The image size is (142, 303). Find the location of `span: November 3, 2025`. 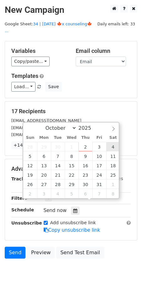

span: November 3, 2025 is located at coordinates (44, 194).